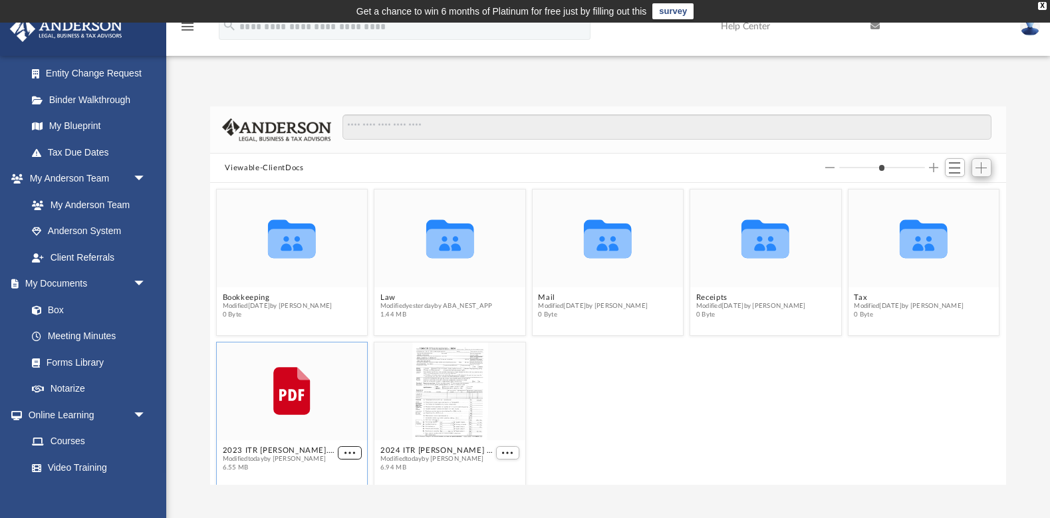 Image resolution: width=1050 pixels, height=518 pixels. What do you see at coordinates (84, 415) in the screenshot?
I see `a: Online Learningarrow_drop_down` at bounding box center [84, 415].